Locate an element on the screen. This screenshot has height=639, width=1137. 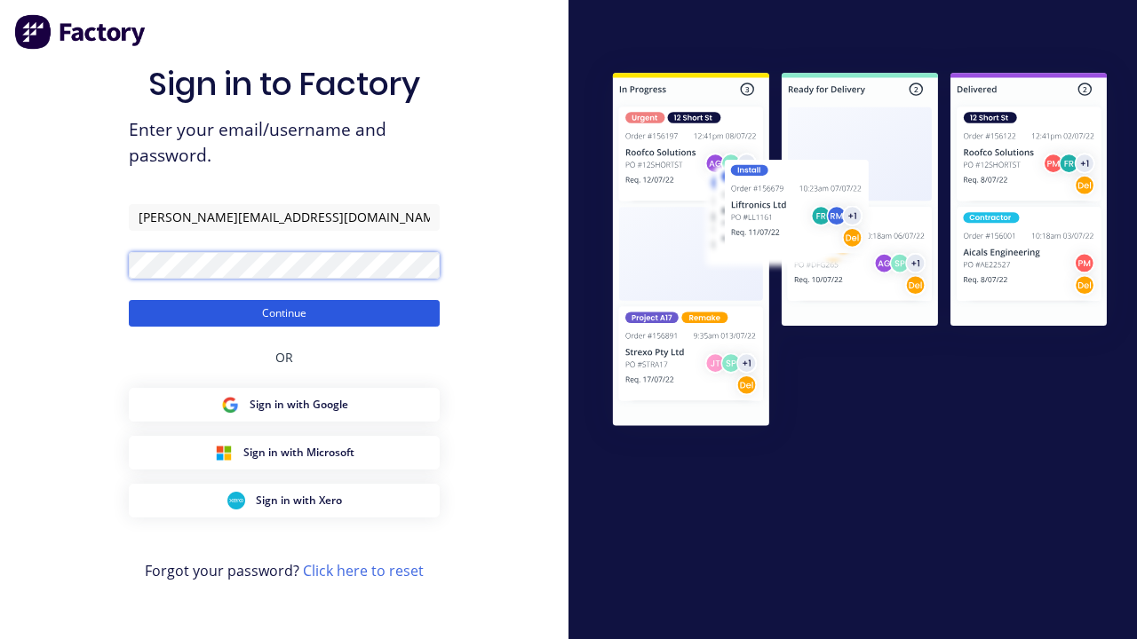
div: OR is located at coordinates (284, 357).